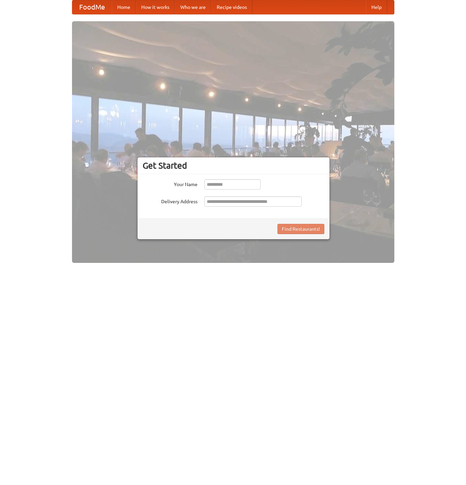 The height and width of the screenshot is (485, 466). Describe the element at coordinates (92, 7) in the screenshot. I see `a: FoodMe` at that location.